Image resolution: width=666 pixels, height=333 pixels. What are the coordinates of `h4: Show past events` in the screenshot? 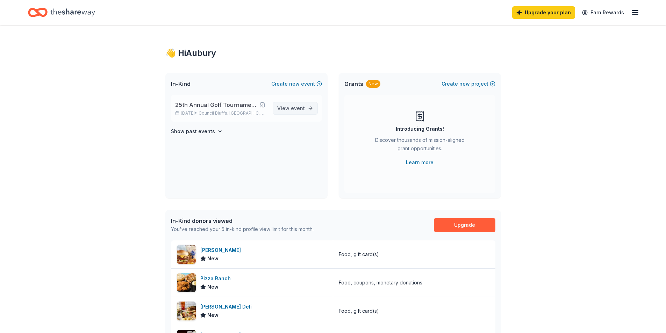 It's located at (193, 131).